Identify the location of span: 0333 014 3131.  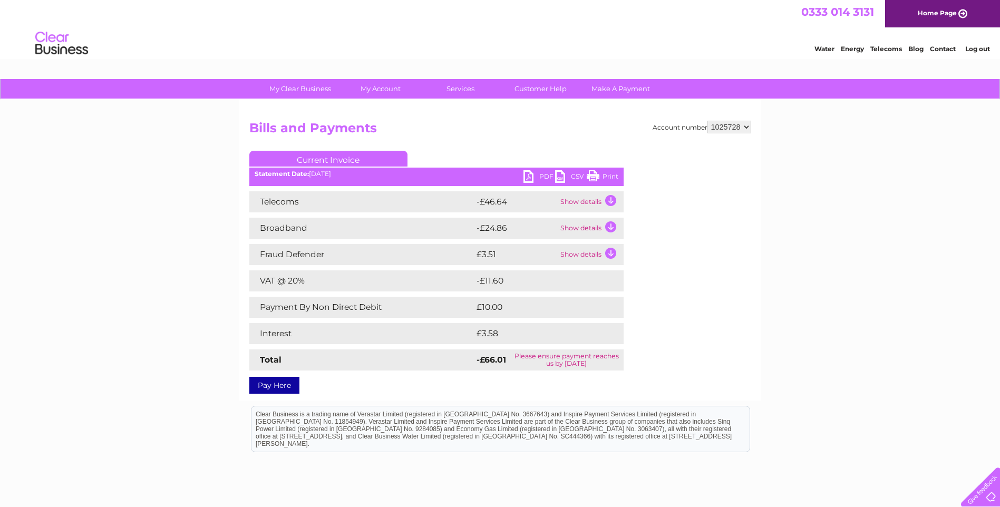
(838, 12).